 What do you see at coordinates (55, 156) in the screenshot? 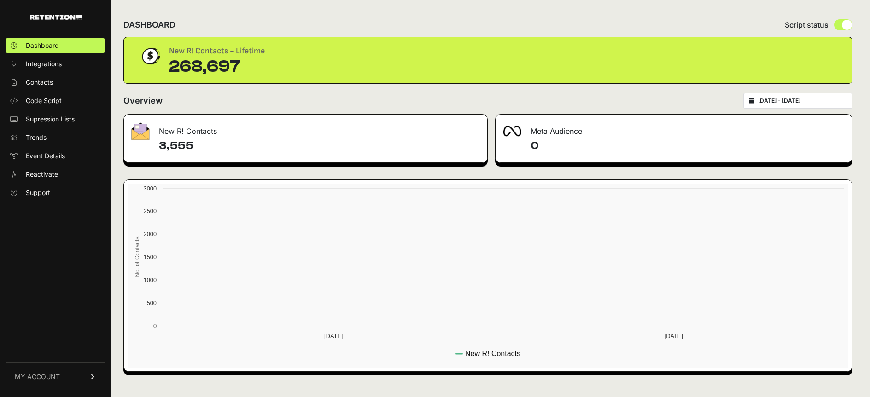
I see `a: Event Details` at bounding box center [55, 156].